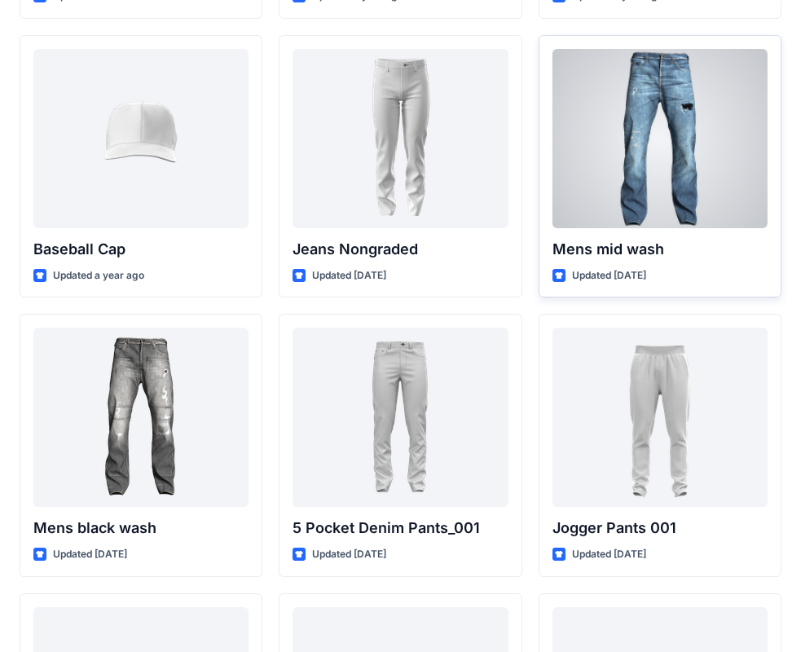 This screenshot has height=652, width=801. What do you see at coordinates (400, 249) in the screenshot?
I see `p: Jeans Nongraded` at bounding box center [400, 249].